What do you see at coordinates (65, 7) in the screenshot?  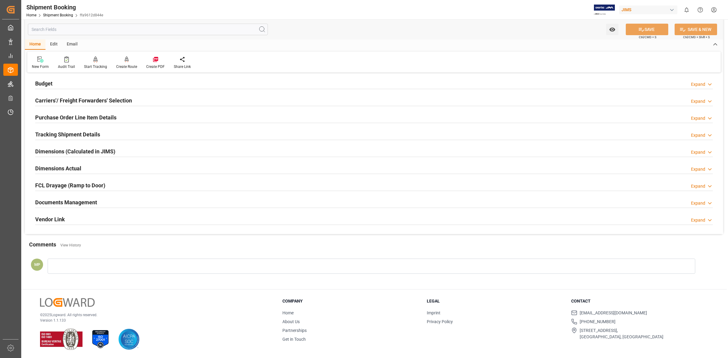 I see `div: Shipment Booking` at bounding box center [65, 7].